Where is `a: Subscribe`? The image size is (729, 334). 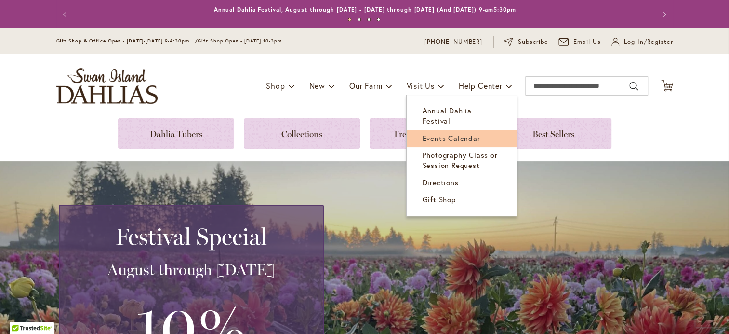
a: Subscribe is located at coordinates (526, 42).